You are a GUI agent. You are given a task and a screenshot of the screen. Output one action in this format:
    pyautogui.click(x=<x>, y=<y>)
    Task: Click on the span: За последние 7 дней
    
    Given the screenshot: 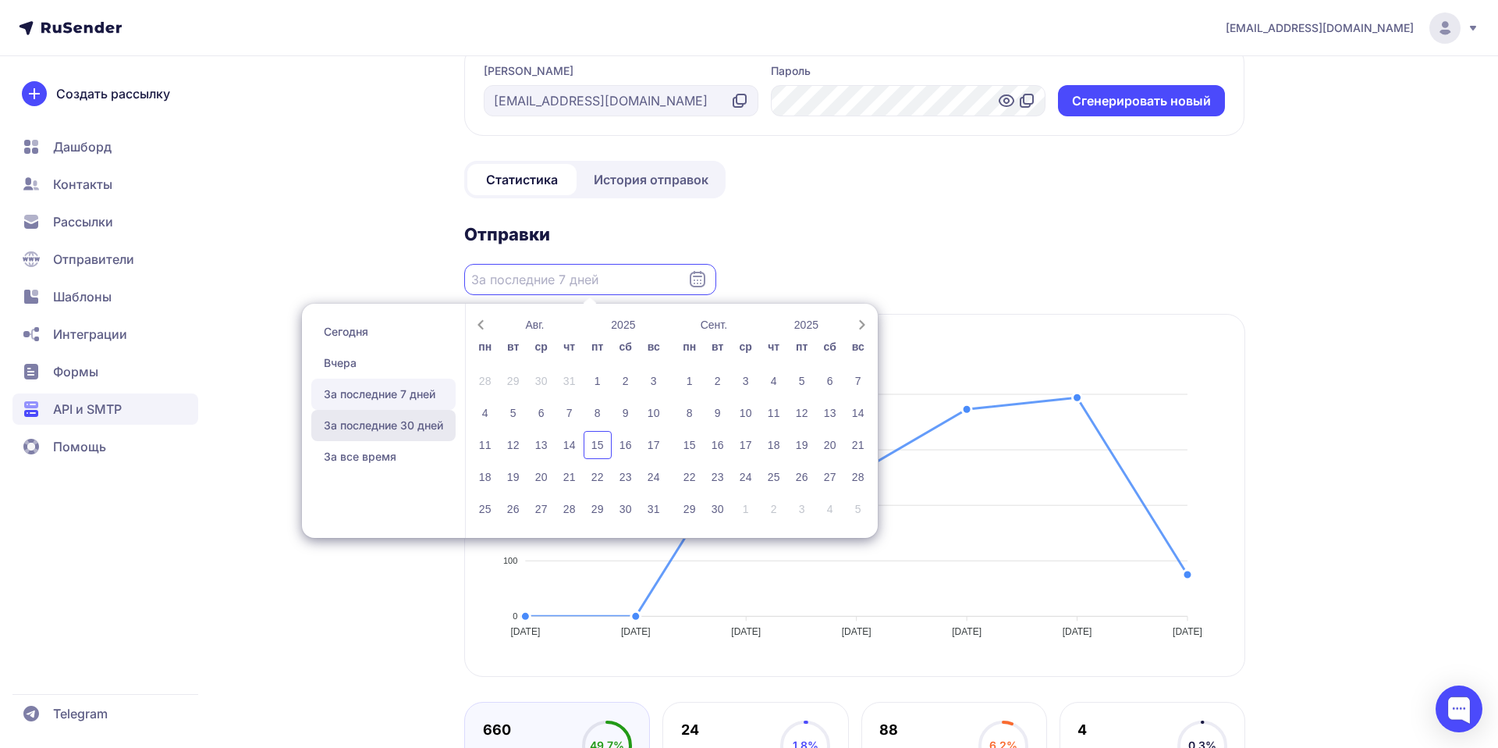 What is the action you would take?
    pyautogui.click(x=383, y=394)
    